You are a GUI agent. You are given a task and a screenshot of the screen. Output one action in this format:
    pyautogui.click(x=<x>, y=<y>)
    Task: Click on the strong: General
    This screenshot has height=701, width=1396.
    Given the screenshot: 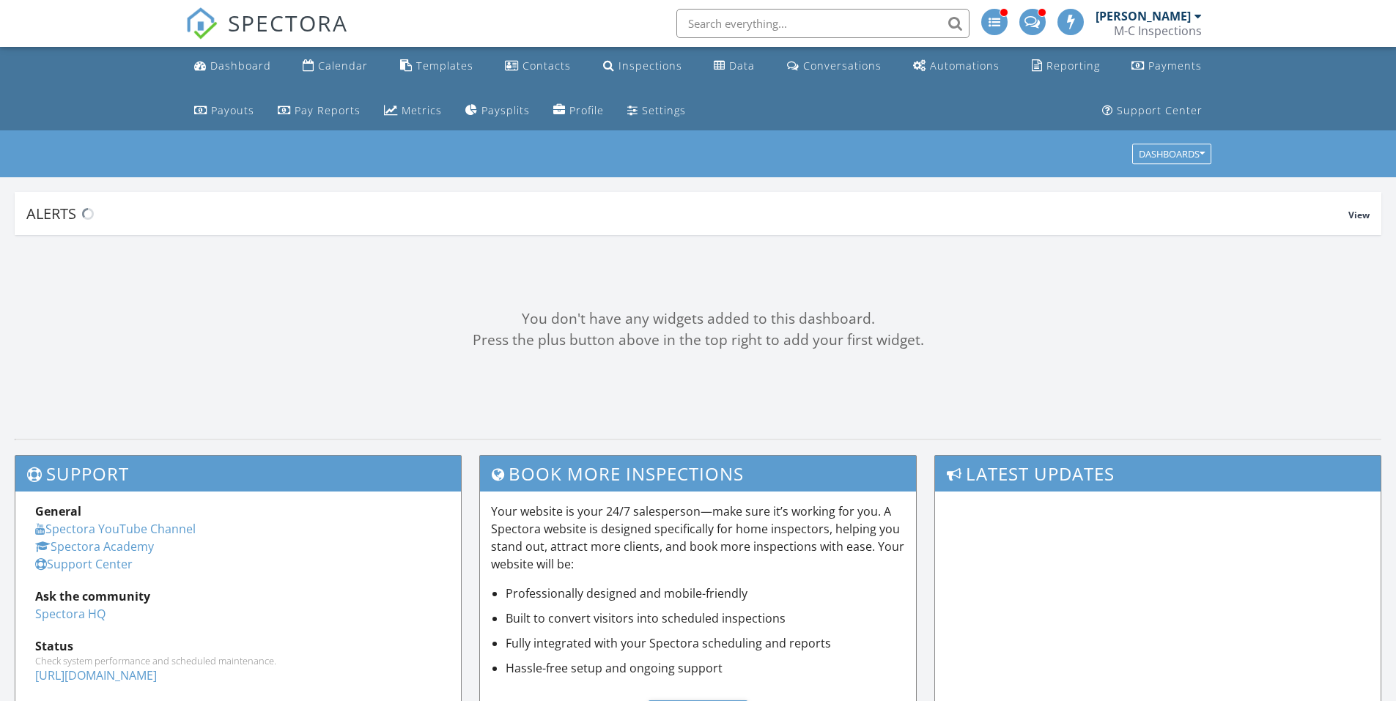 What is the action you would take?
    pyautogui.click(x=58, y=511)
    